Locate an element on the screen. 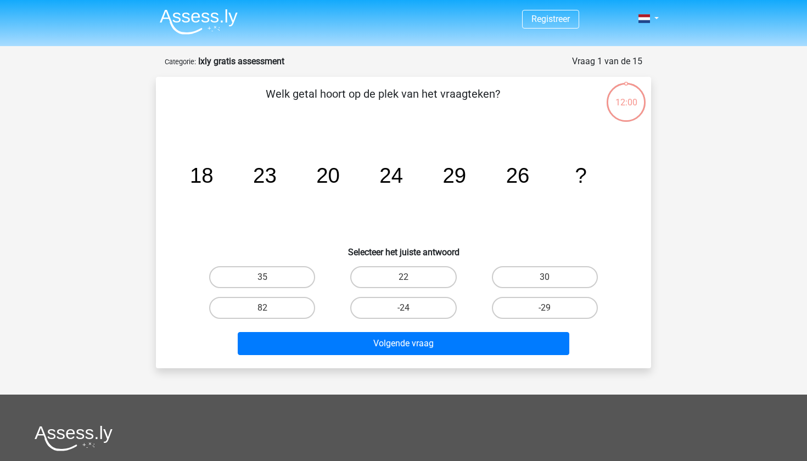  label: 82 is located at coordinates (262, 308).